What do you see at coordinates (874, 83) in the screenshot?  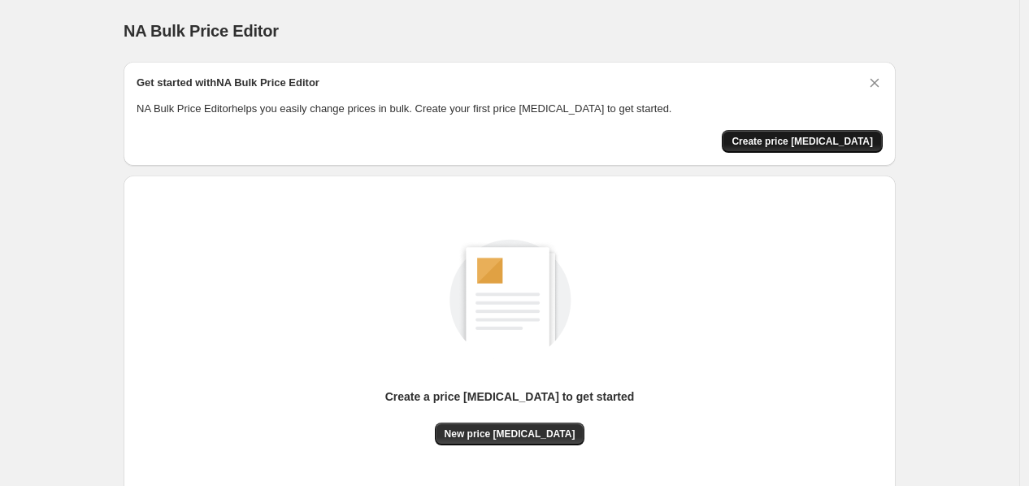 I see `button: Dismiss card` at bounding box center [874, 83].